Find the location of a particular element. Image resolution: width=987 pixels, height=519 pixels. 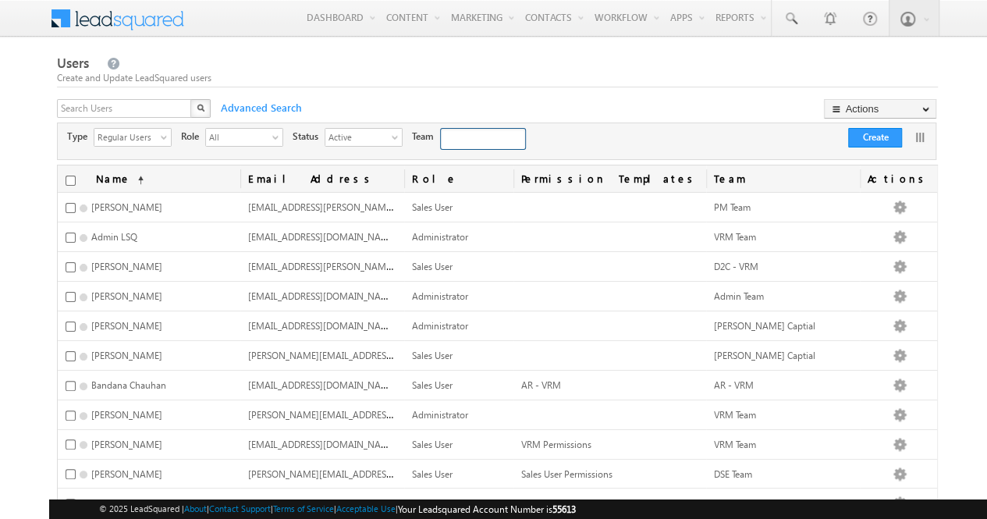

a: Name is located at coordinates (119, 179).